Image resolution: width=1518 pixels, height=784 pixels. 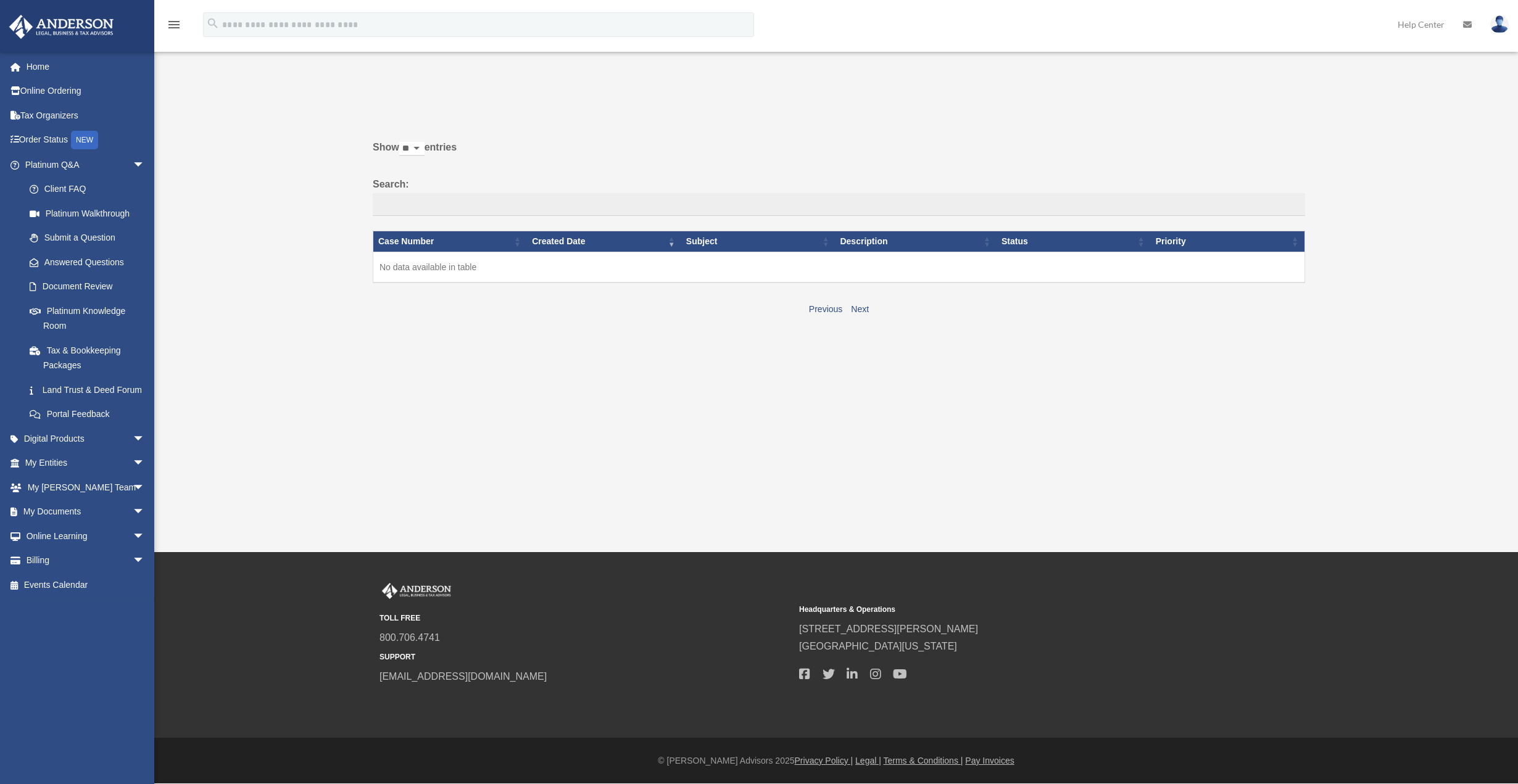 What do you see at coordinates (86, 561) in the screenshot?
I see `a: Billingarrow_drop_down` at bounding box center [86, 561].